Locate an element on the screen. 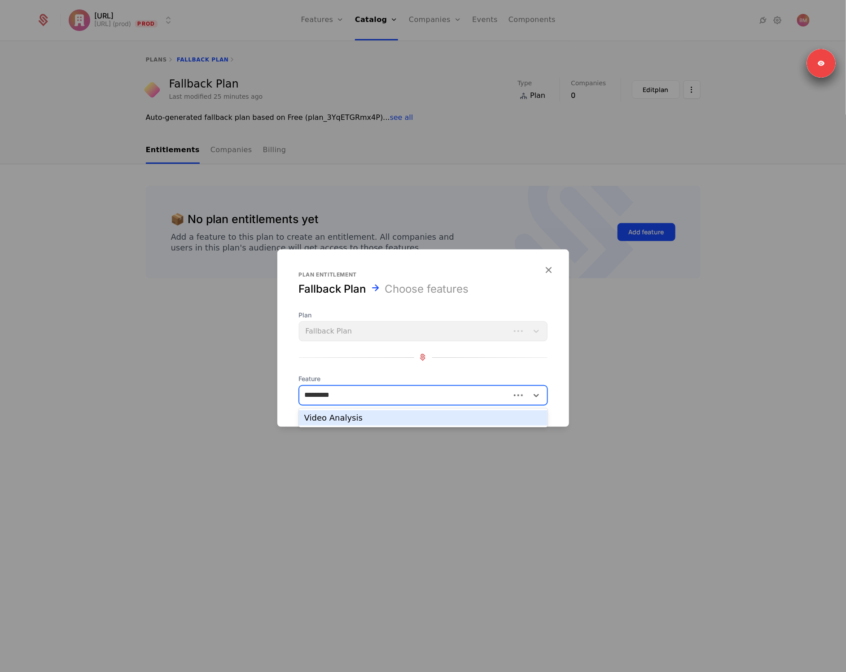 This screenshot has height=672, width=846. span: Feature is located at coordinates (423, 379).